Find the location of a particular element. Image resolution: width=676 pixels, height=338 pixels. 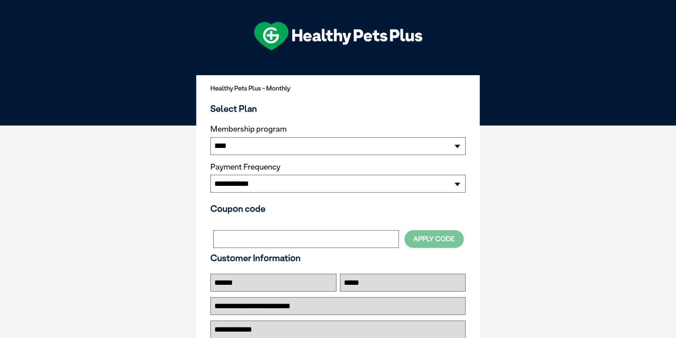

h3: Coupon code is located at coordinates (338, 209).